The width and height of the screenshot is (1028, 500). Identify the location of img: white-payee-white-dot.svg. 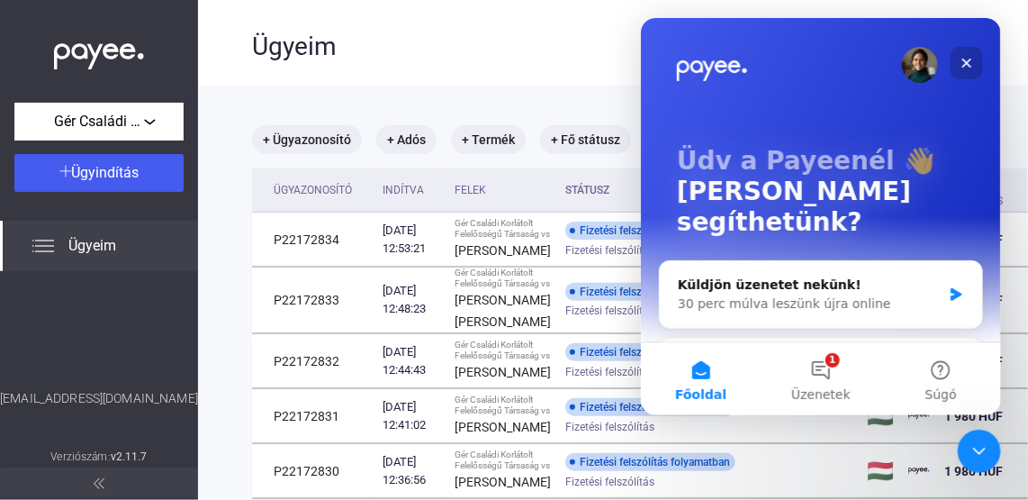
(99, 51).